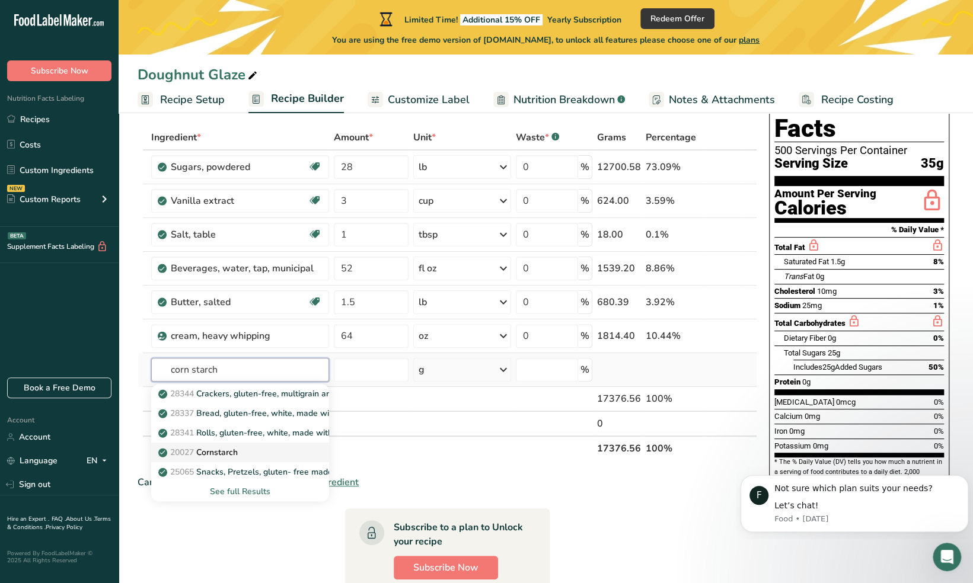 The width and height of the screenshot is (973, 583). I want to click on span: 28344, so click(182, 394).